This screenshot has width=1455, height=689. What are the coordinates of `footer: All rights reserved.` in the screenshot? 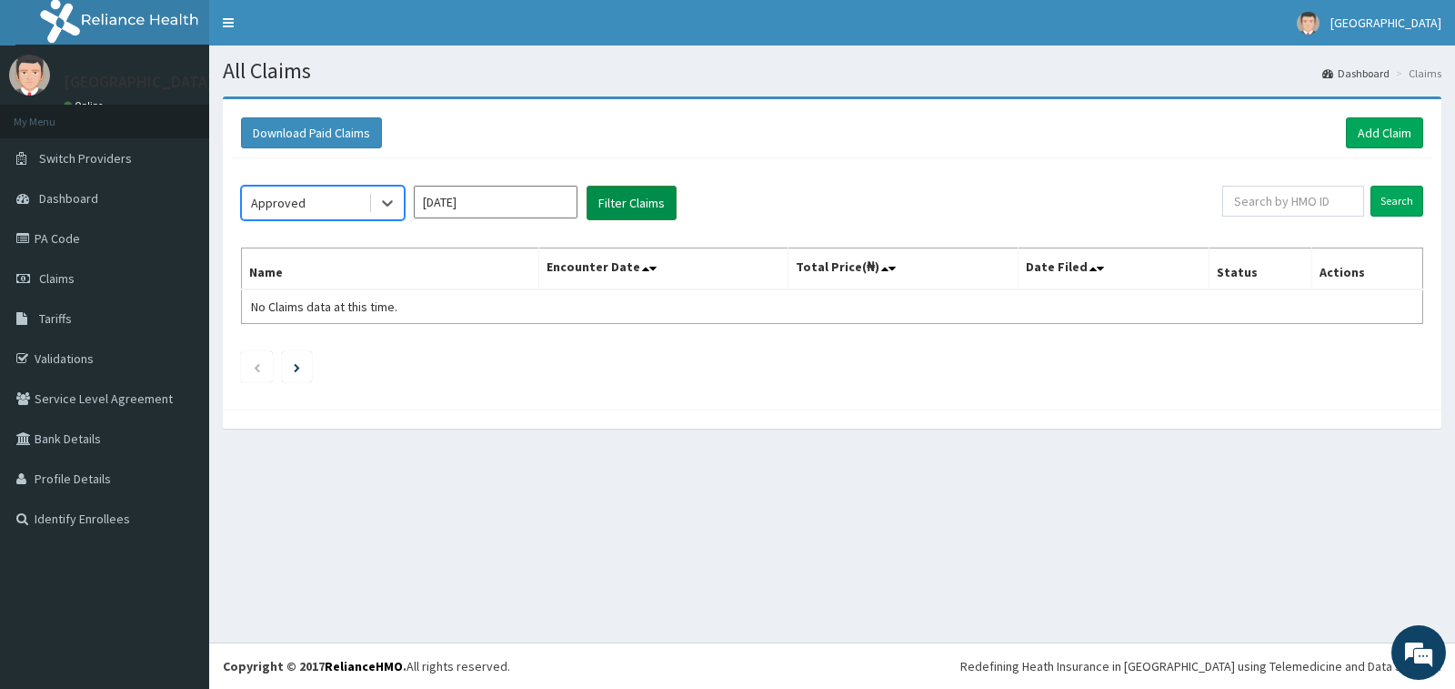 It's located at (832, 665).